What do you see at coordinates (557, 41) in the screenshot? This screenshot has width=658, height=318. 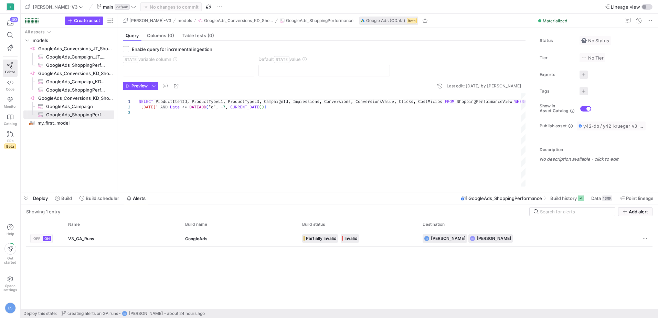 I see `span: Status` at bounding box center [557, 41].